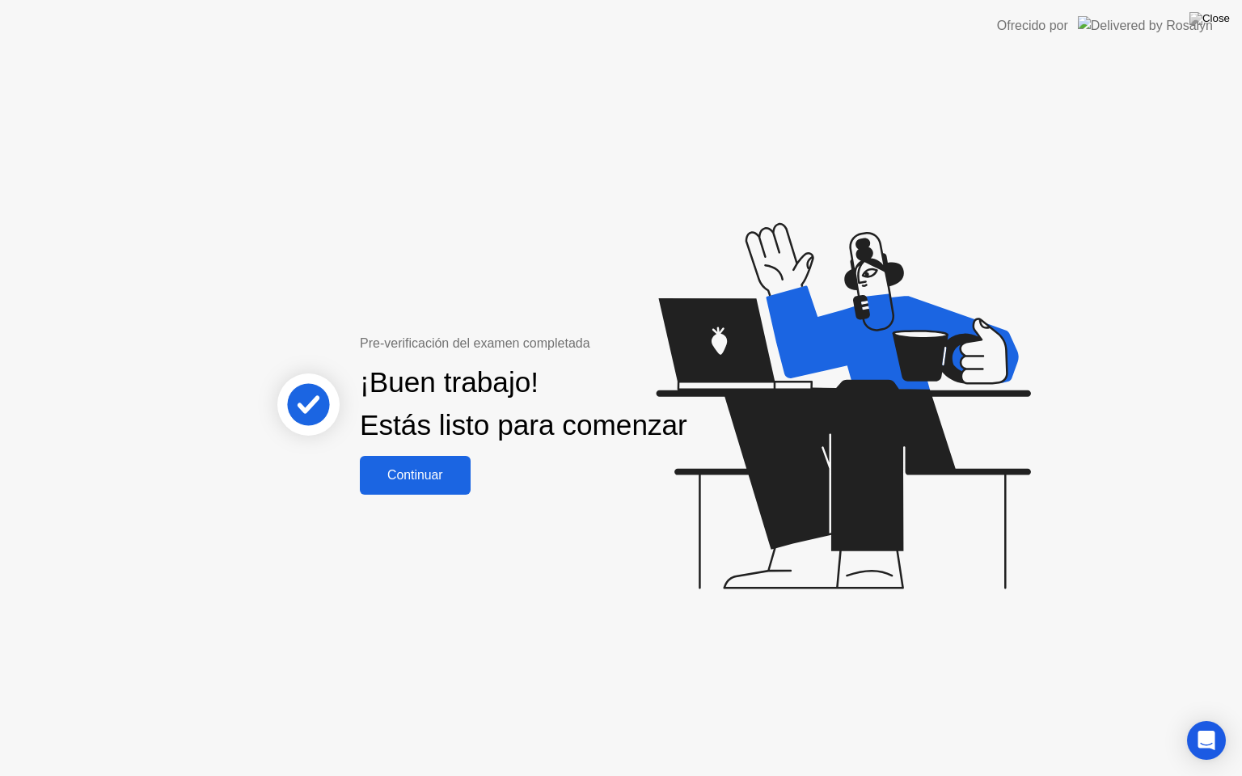 Image resolution: width=1242 pixels, height=776 pixels. I want to click on div: Pre-verificación del examen completada, so click(526, 344).